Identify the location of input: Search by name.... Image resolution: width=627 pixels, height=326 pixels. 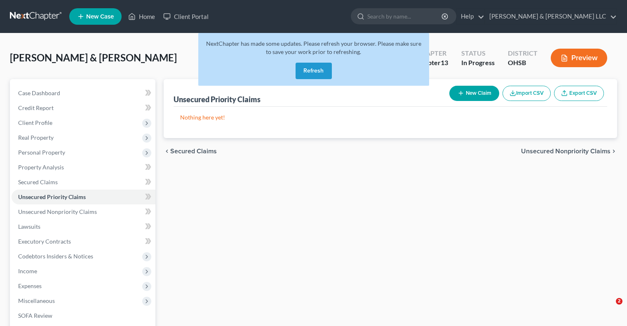
(405, 16).